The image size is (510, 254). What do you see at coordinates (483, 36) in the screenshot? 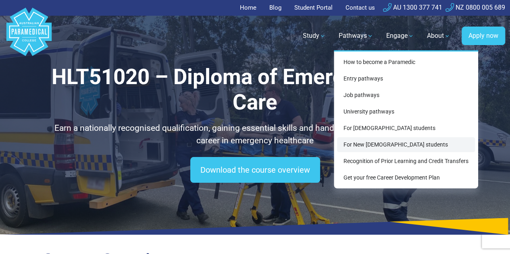
I see `a: Apply now` at bounding box center [483, 36].